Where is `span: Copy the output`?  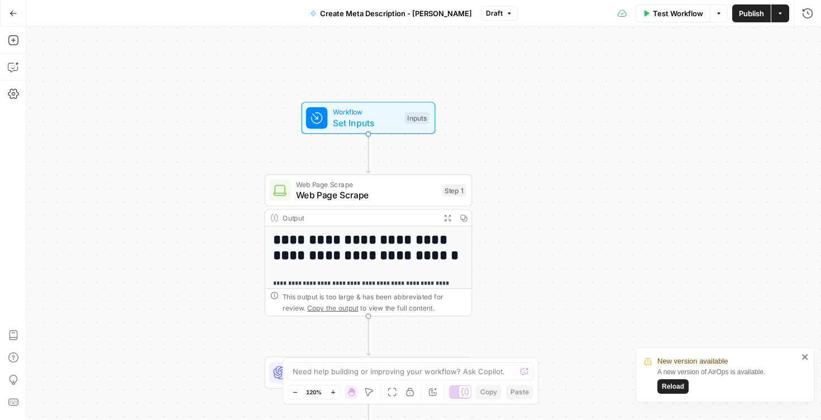 span: Copy the output is located at coordinates (332, 308).